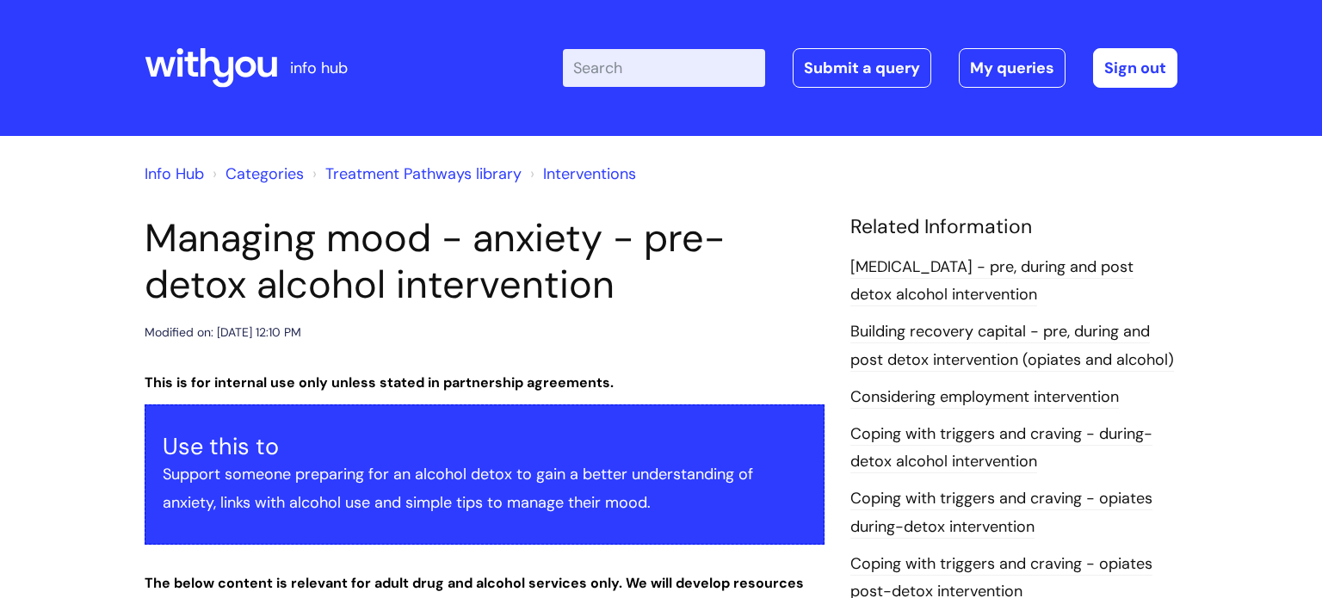 Image resolution: width=1322 pixels, height=598 pixels. I want to click on li: Solution home, so click(256, 174).